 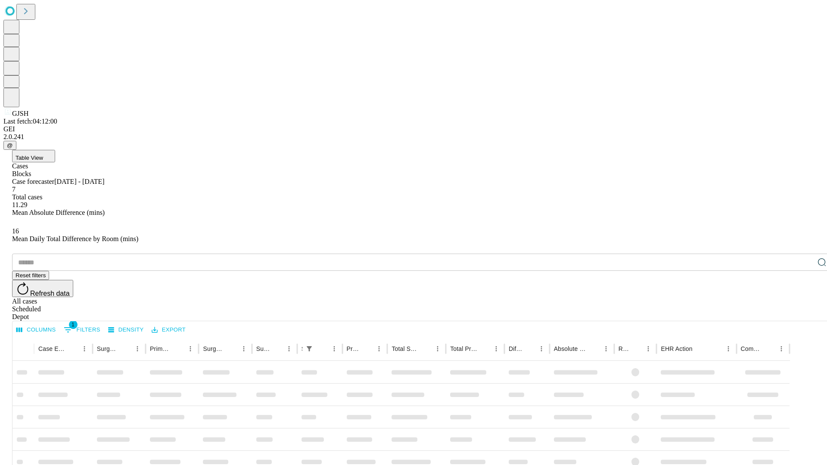 I want to click on button: Select columns, so click(x=36, y=330).